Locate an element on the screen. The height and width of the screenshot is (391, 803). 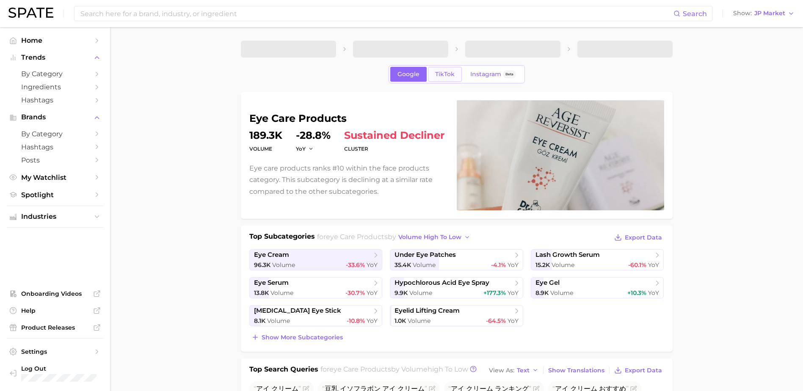
span: hypochlorous acid eye spray is located at coordinates (442, 283).